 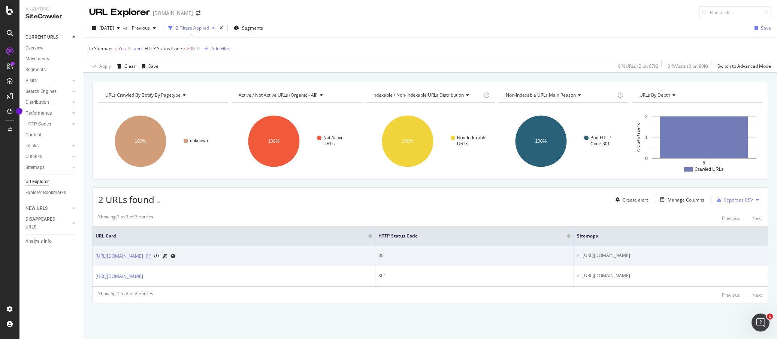 I want to click on span: Sitemaps, so click(x=665, y=236).